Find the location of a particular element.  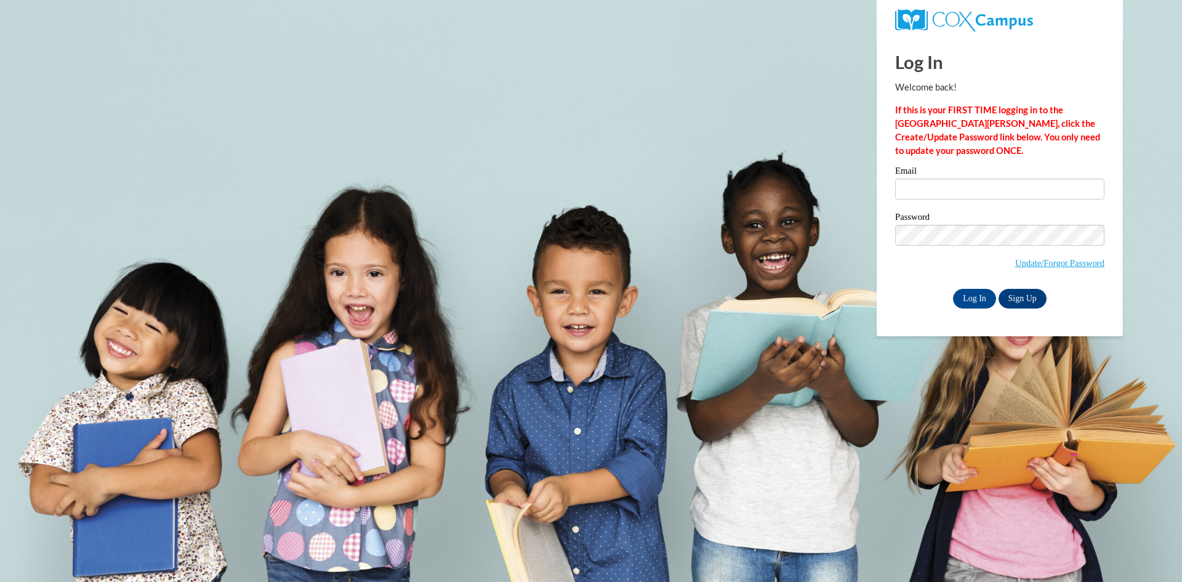

label: Password is located at coordinates (999, 218).